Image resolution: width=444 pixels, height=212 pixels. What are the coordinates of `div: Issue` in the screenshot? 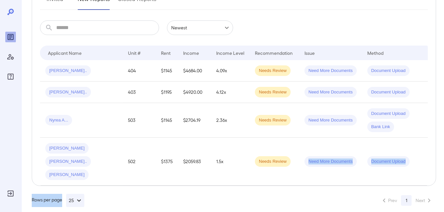 It's located at (310, 53).